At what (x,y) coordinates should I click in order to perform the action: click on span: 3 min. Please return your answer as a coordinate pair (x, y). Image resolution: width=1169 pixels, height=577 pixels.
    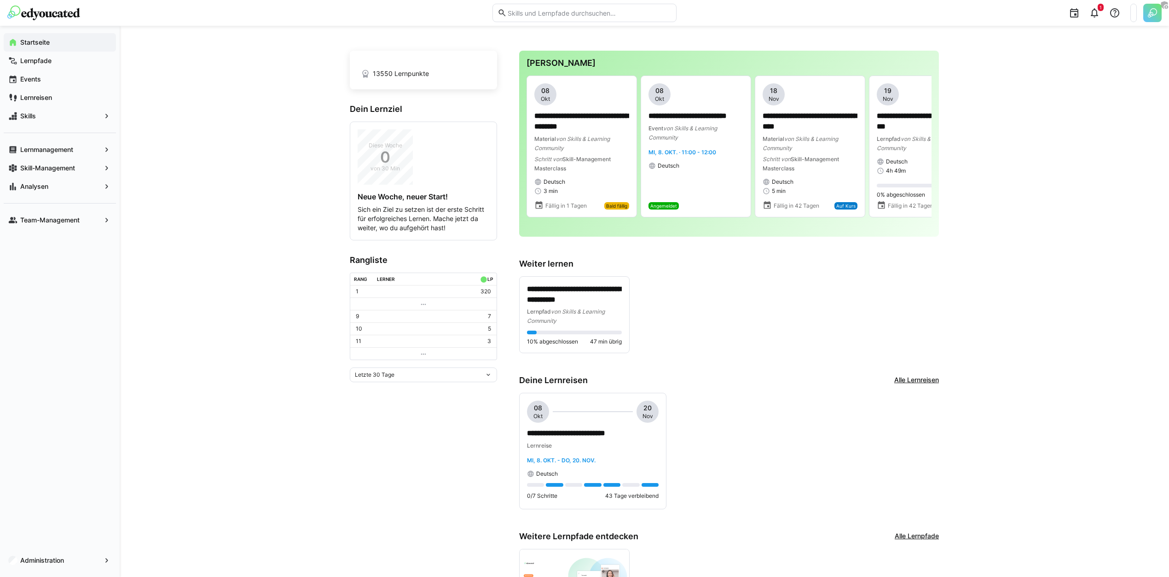
    Looking at the image, I should click on (550, 191).